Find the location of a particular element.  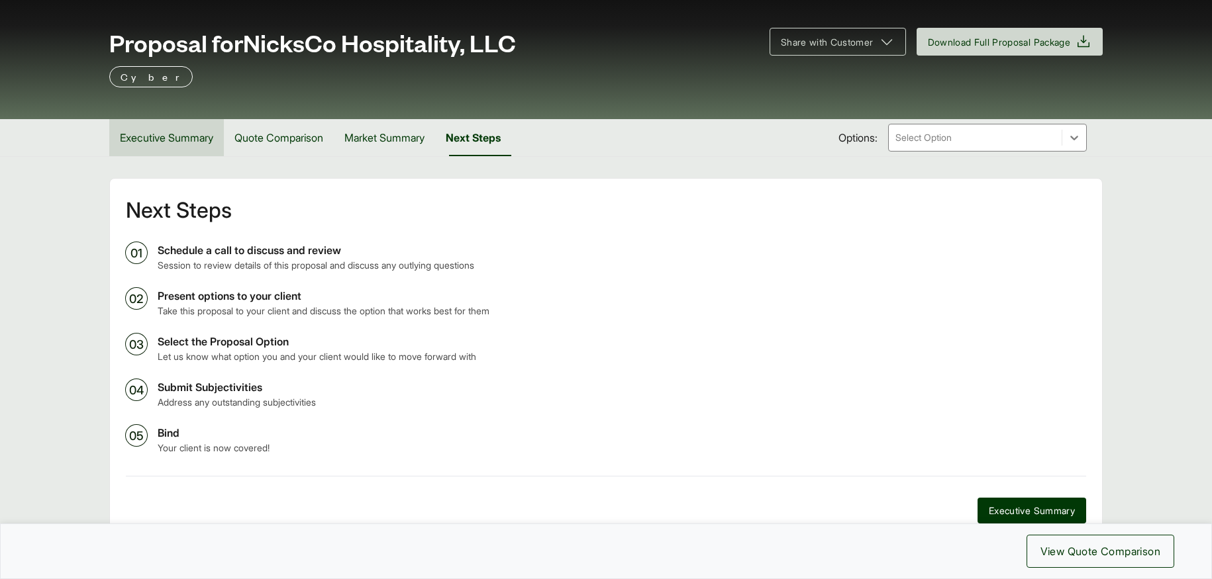

p: Your client is now covered! is located at coordinates (622, 448).